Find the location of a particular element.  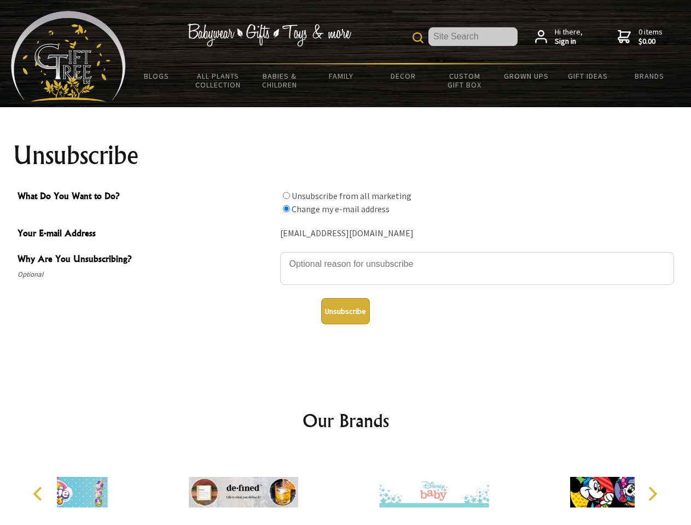

button: Previous is located at coordinates (39, 494).